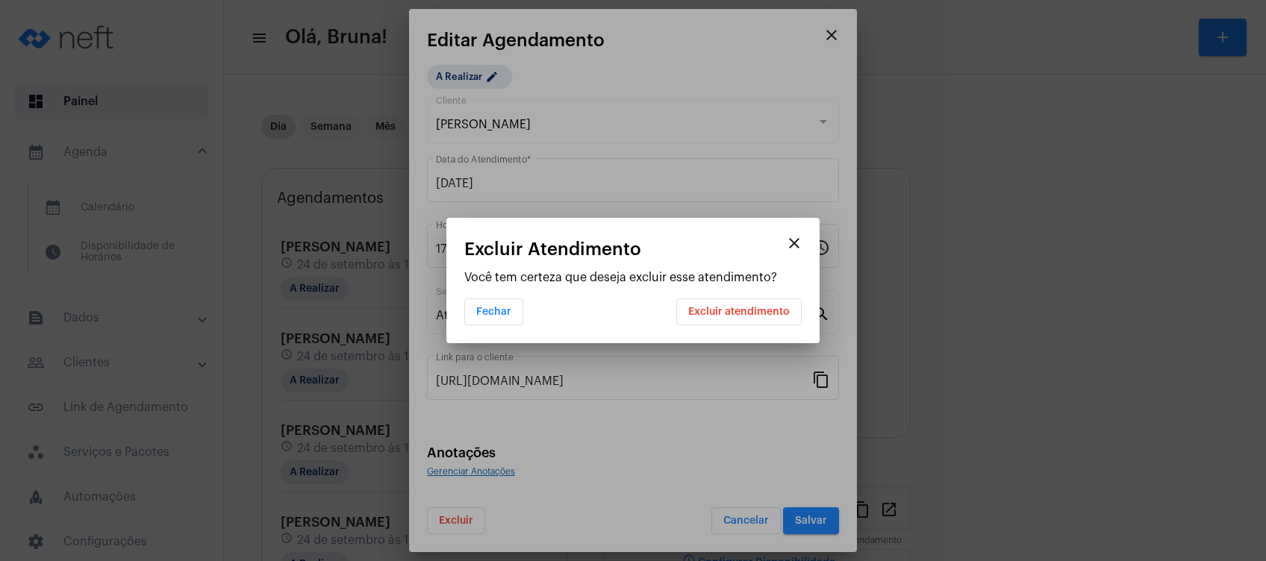 Image resolution: width=1266 pixels, height=561 pixels. What do you see at coordinates (493, 312) in the screenshot?
I see `span: Fechar` at bounding box center [493, 312].